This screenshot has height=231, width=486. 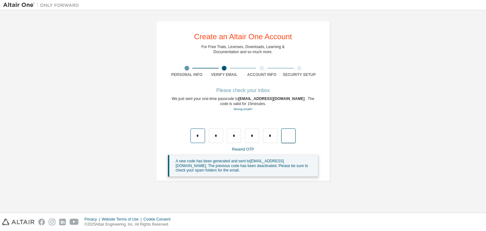 I want to click on div: Privacy, so click(x=93, y=219).